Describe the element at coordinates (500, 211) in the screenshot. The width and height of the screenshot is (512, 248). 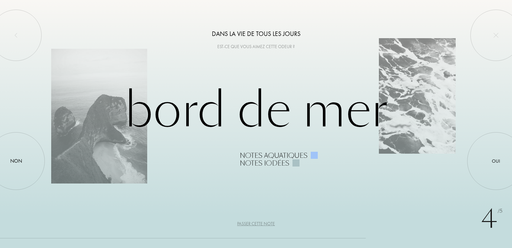
I see `span: /5` at that location.